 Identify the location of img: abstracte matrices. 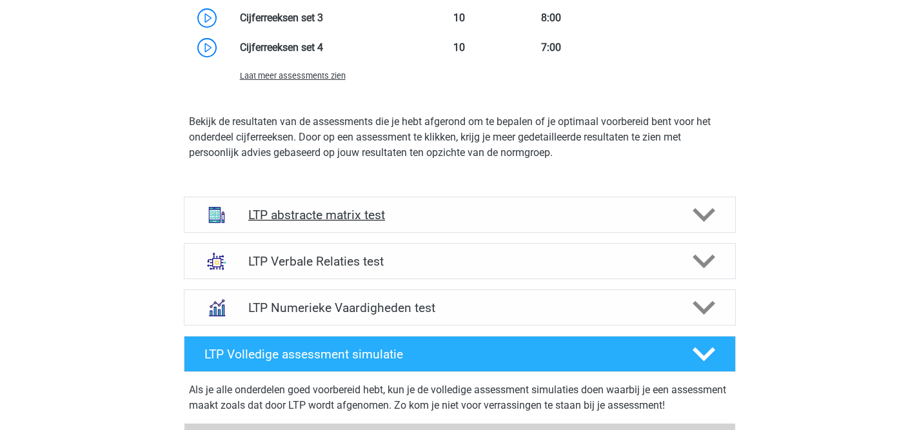
(217, 215).